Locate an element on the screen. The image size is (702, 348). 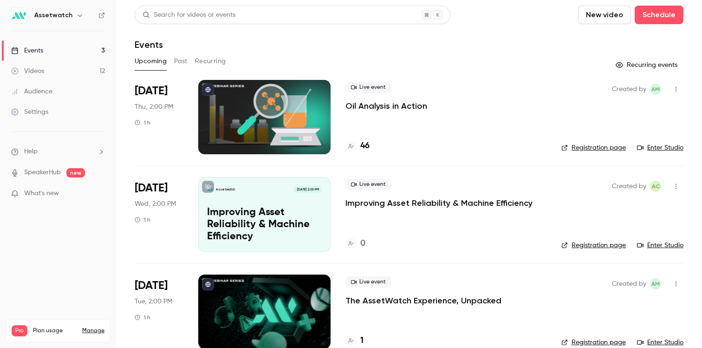
span: AC is located at coordinates (656, 186).